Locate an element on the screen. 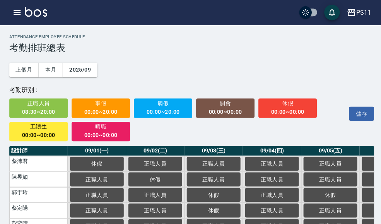  button: save is located at coordinates (330, 12).